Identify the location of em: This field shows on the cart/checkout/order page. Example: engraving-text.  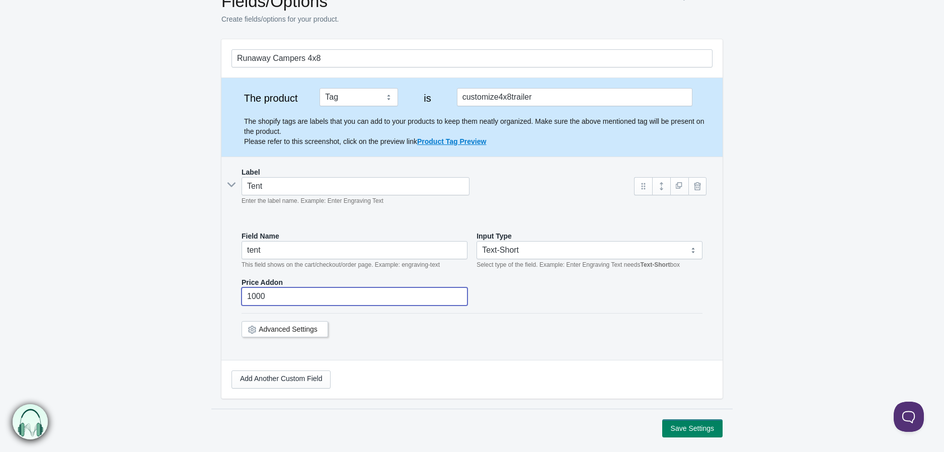
(341, 265).